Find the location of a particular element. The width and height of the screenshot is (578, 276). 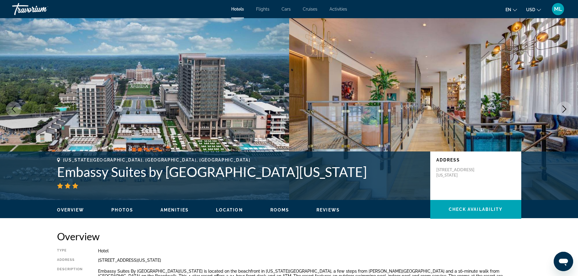

span: ML is located at coordinates (558, 9).